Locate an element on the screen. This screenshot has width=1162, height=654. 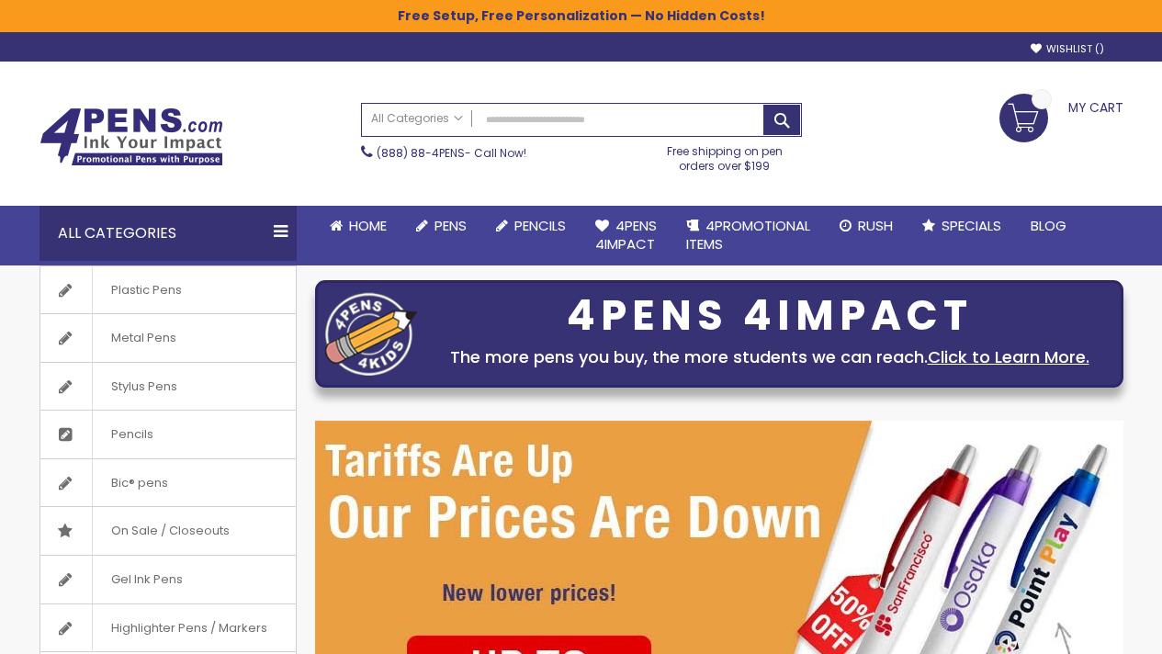
span: Bic® pens is located at coordinates (139, 483).